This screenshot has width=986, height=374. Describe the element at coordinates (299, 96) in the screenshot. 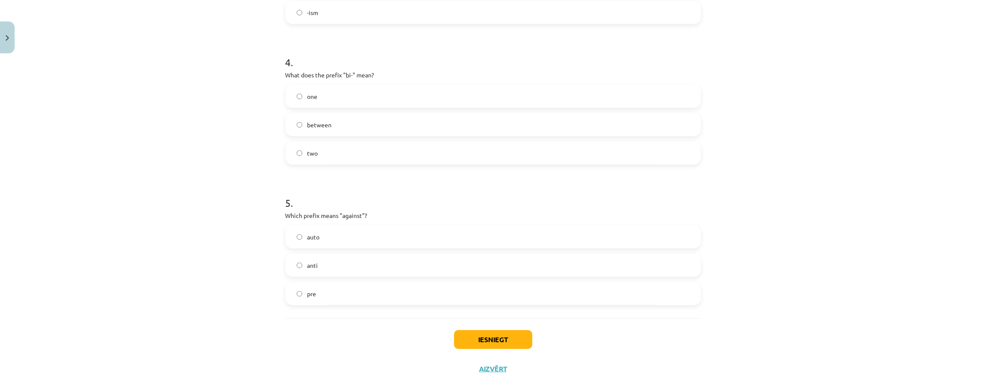

I see `input: one` at that location.